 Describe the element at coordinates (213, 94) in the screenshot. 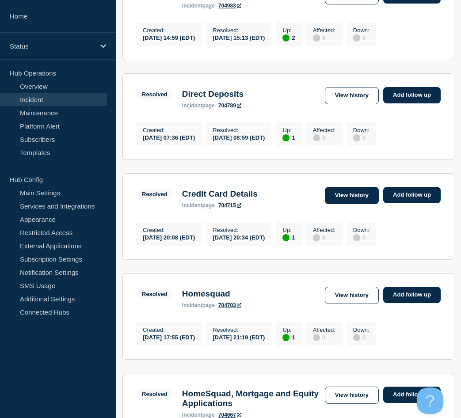

I see `h3: Direct Deposits` at that location.